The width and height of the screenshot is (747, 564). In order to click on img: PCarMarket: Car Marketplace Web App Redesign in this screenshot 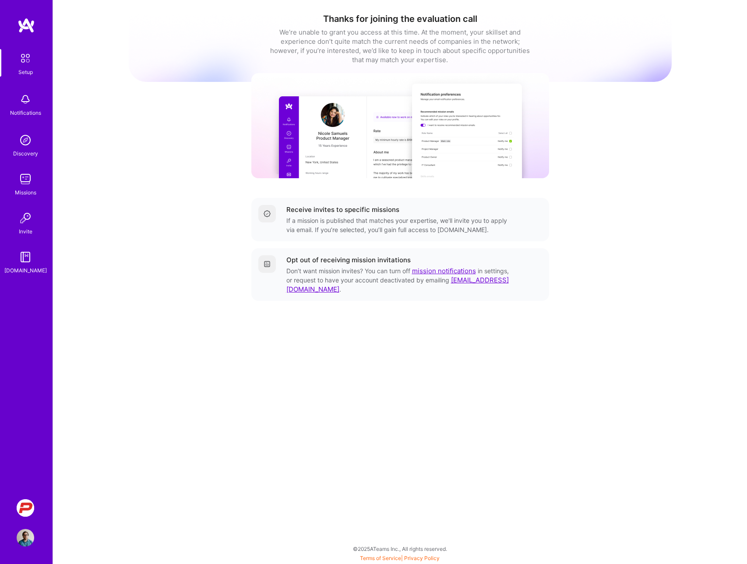, I will do `click(25, 508)`.